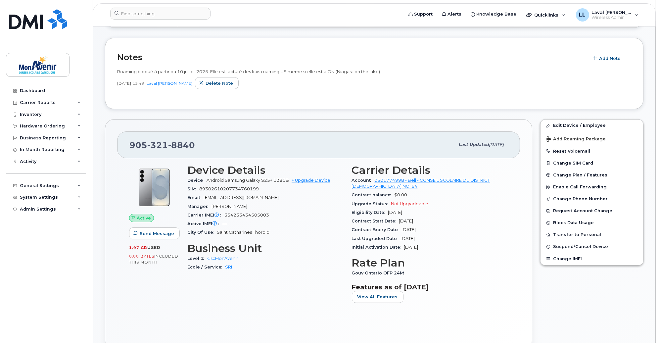  I want to click on span: Carrier IMEI, so click(206, 215).